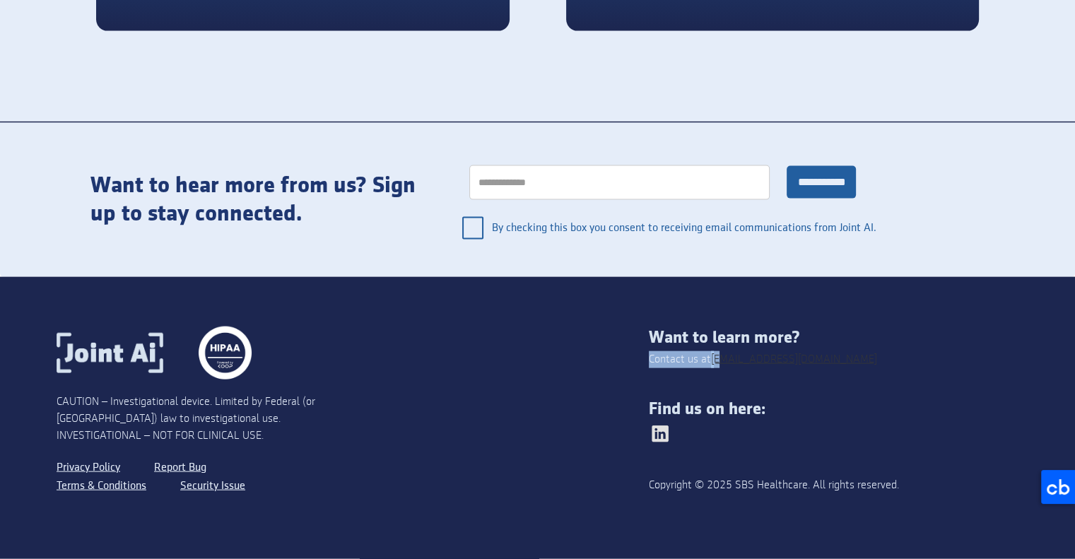 This screenshot has width=1075, height=559. I want to click on div: Find us on here:, so click(834, 409).